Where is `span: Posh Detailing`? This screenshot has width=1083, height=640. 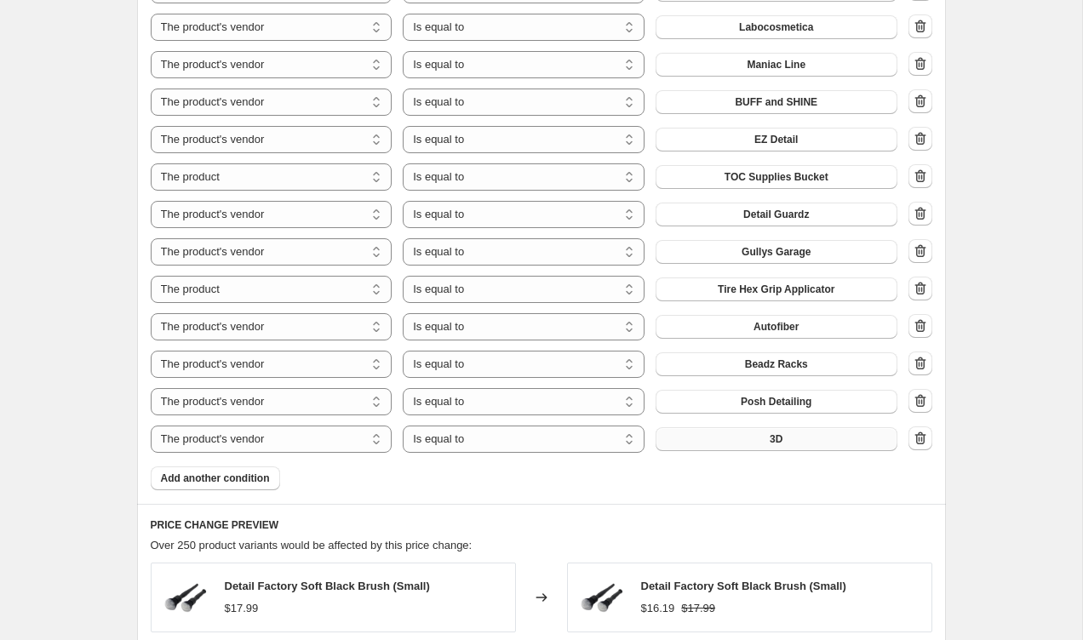 span: Posh Detailing is located at coordinates (776, 402).